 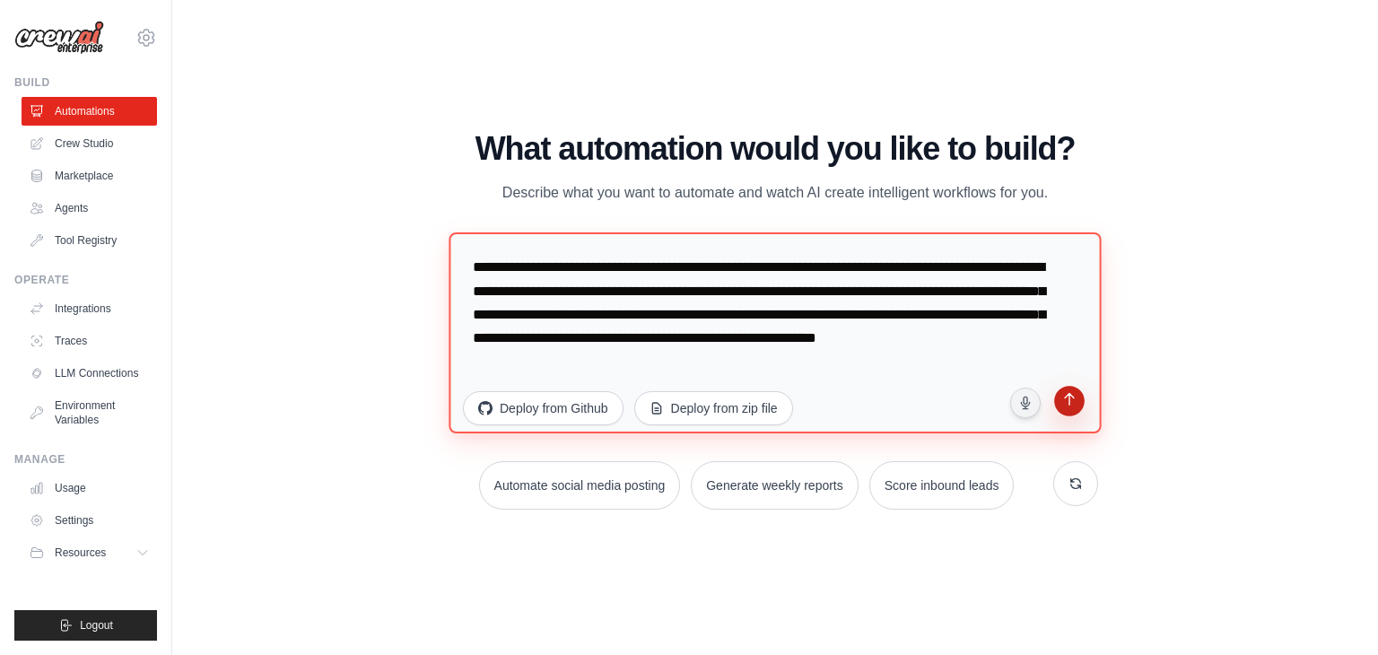 I want to click on div: Build, so click(x=85, y=83).